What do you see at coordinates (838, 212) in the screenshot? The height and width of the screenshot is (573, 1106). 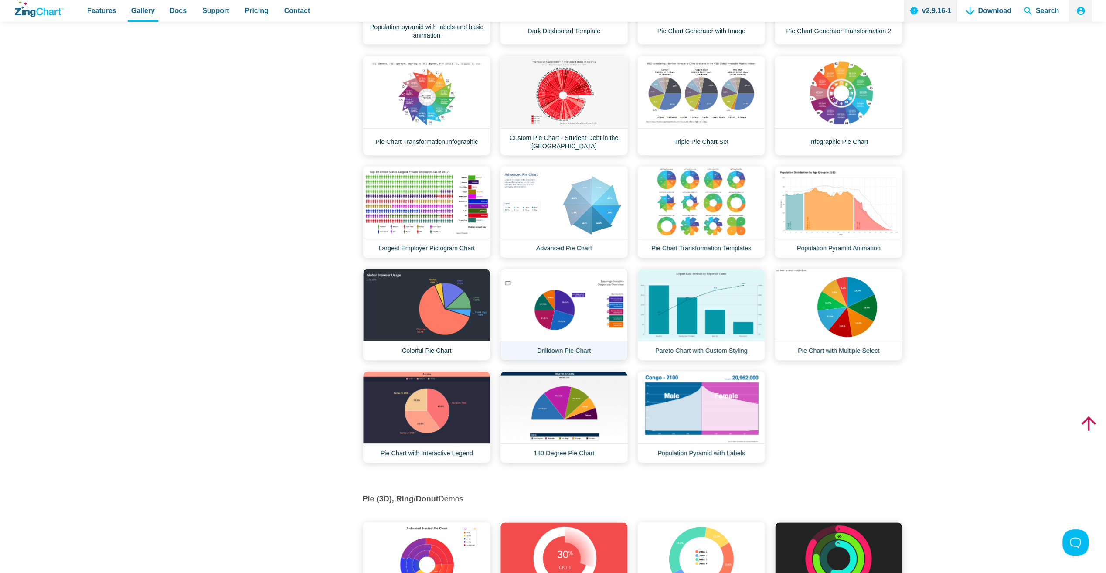 I see `a: Population Pyramid Animation` at bounding box center [838, 212].